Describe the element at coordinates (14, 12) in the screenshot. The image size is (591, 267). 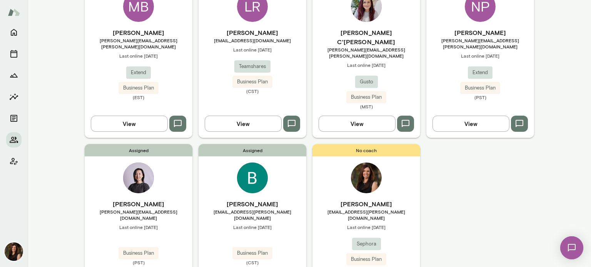
I see `img: Mento` at that location.